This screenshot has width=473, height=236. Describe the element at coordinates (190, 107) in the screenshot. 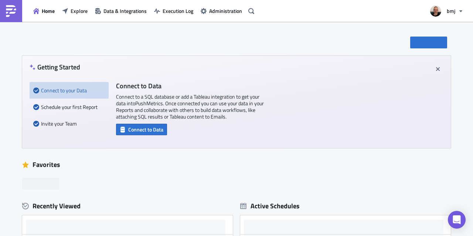

I see `p: Connect to a SQL database or add a Tableau integration to get your data into PushMetrics . Once c...` at that location.